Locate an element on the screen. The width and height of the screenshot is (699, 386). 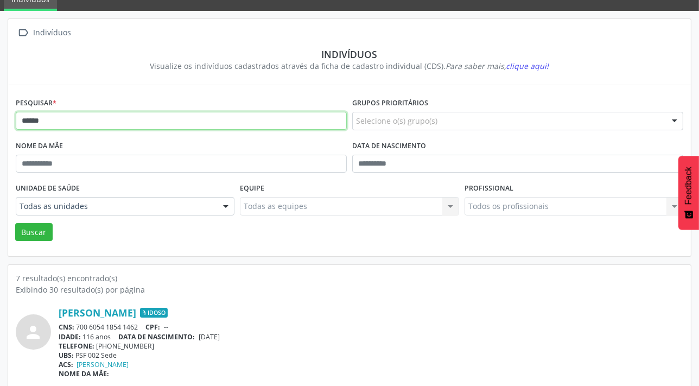
span: CPF: is located at coordinates (153, 327).